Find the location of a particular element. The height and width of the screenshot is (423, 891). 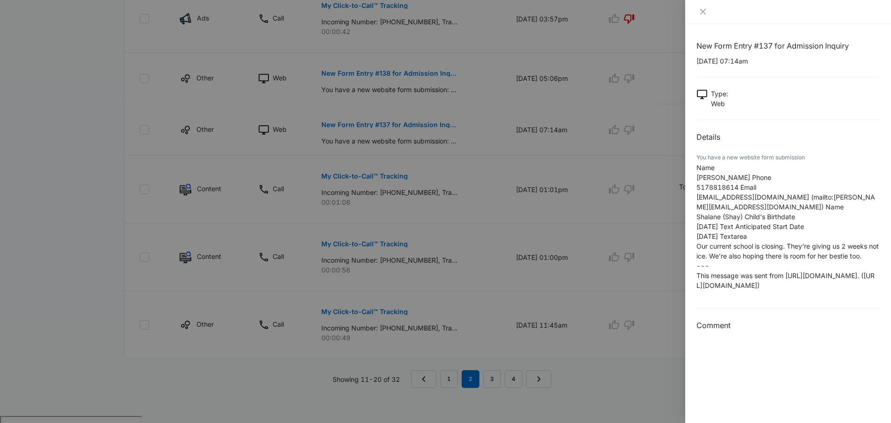

p: Web is located at coordinates (719, 103).